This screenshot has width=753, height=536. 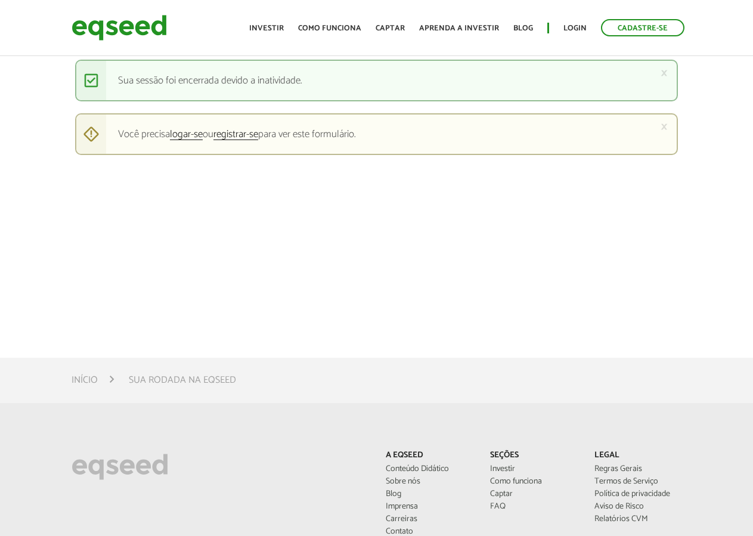 I want to click on a: Conteúdo Didático, so click(x=429, y=469).